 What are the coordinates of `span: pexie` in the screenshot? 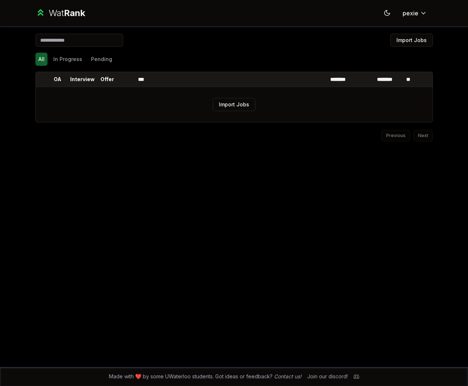 It's located at (411, 13).